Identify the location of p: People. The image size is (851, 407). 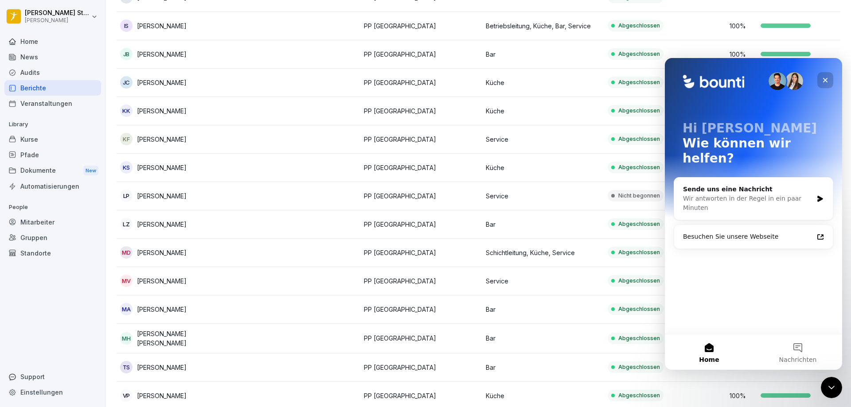
(53, 207).